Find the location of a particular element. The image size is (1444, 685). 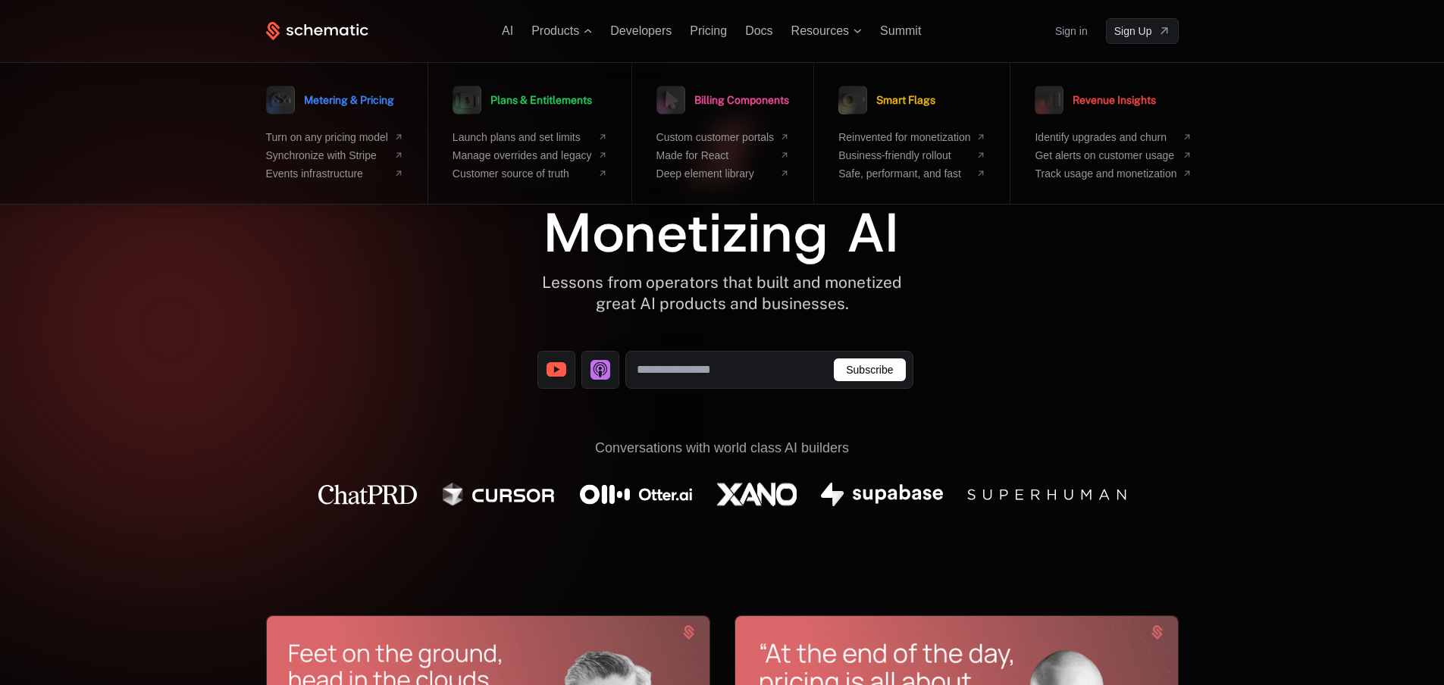

span: Synchronize with Stripe is located at coordinates (327, 155).